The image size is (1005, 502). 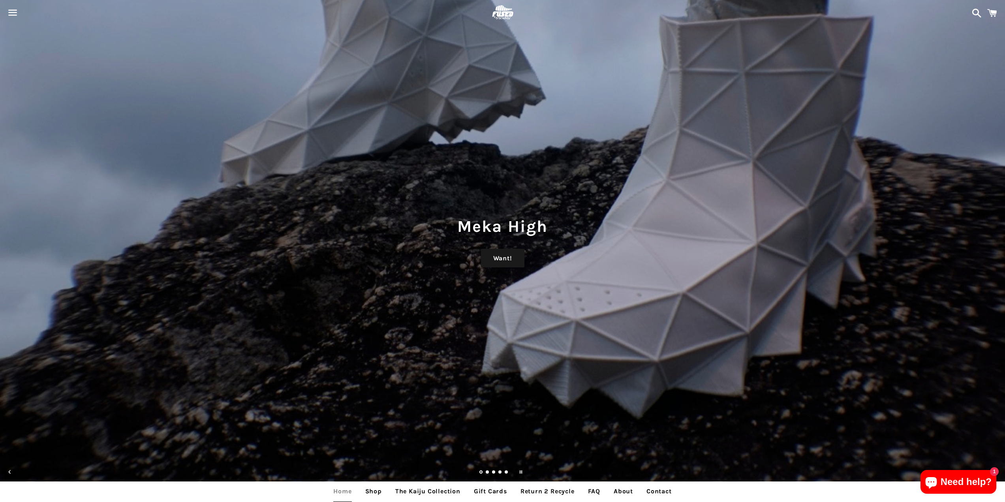 What do you see at coordinates (342, 491) in the screenshot?
I see `a: Home` at bounding box center [342, 491].